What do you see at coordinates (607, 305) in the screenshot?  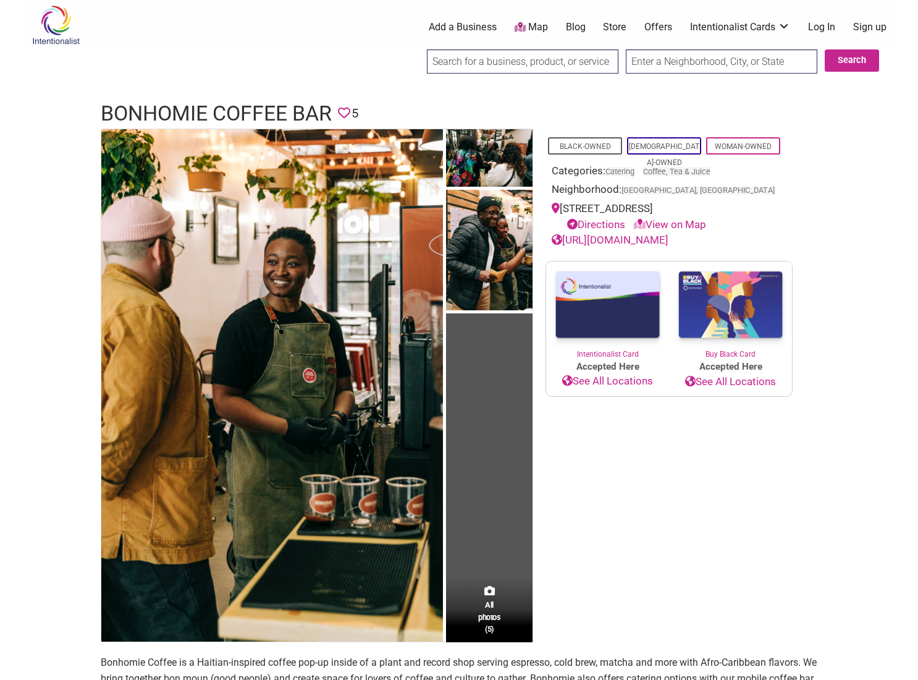 I see `img: Intentionalist Card` at bounding box center [607, 305].